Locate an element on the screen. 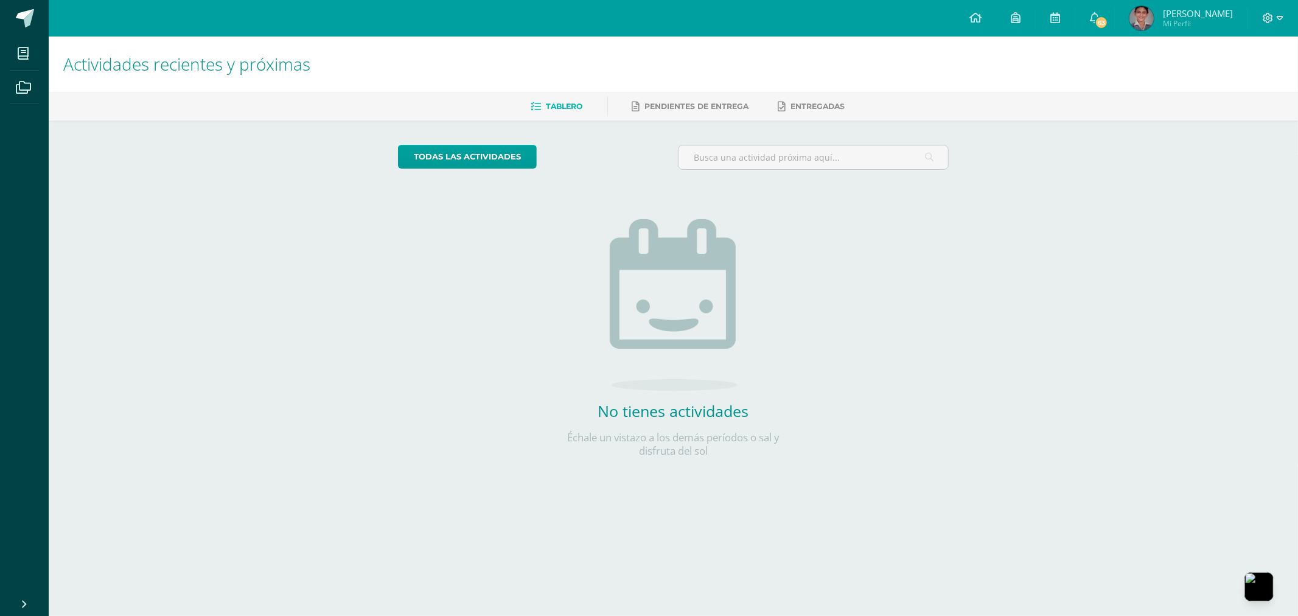  span: Tablero is located at coordinates (565, 106).